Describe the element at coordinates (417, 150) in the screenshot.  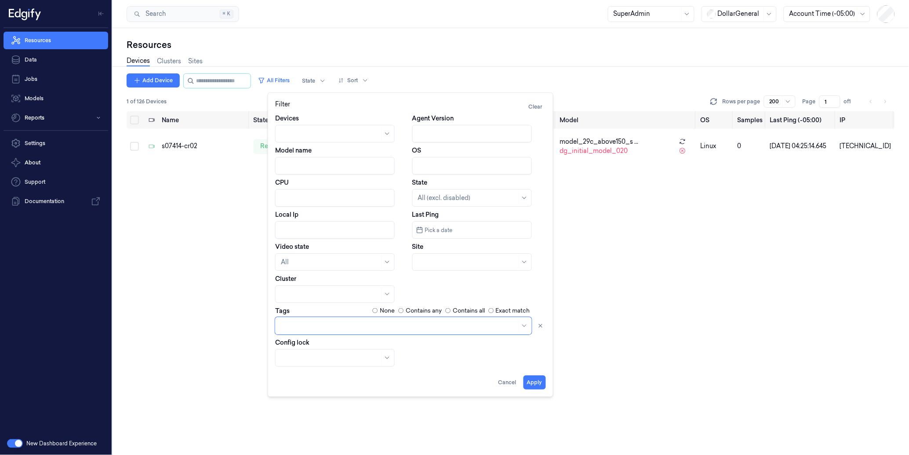
I see `label: OS` at that location.